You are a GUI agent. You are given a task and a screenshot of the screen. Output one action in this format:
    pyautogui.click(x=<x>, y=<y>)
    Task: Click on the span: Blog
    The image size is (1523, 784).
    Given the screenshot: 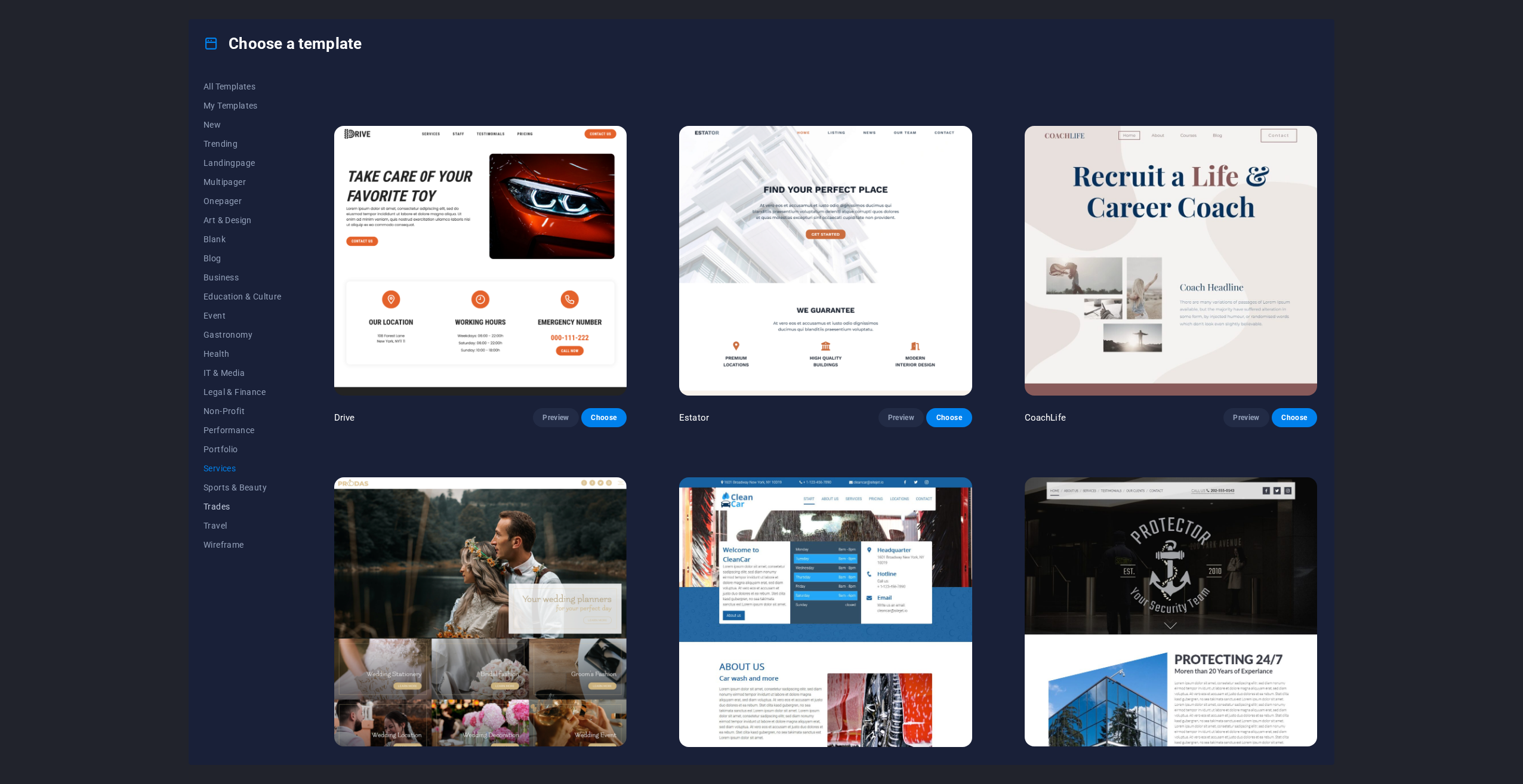 What is the action you would take?
    pyautogui.click(x=242, y=258)
    